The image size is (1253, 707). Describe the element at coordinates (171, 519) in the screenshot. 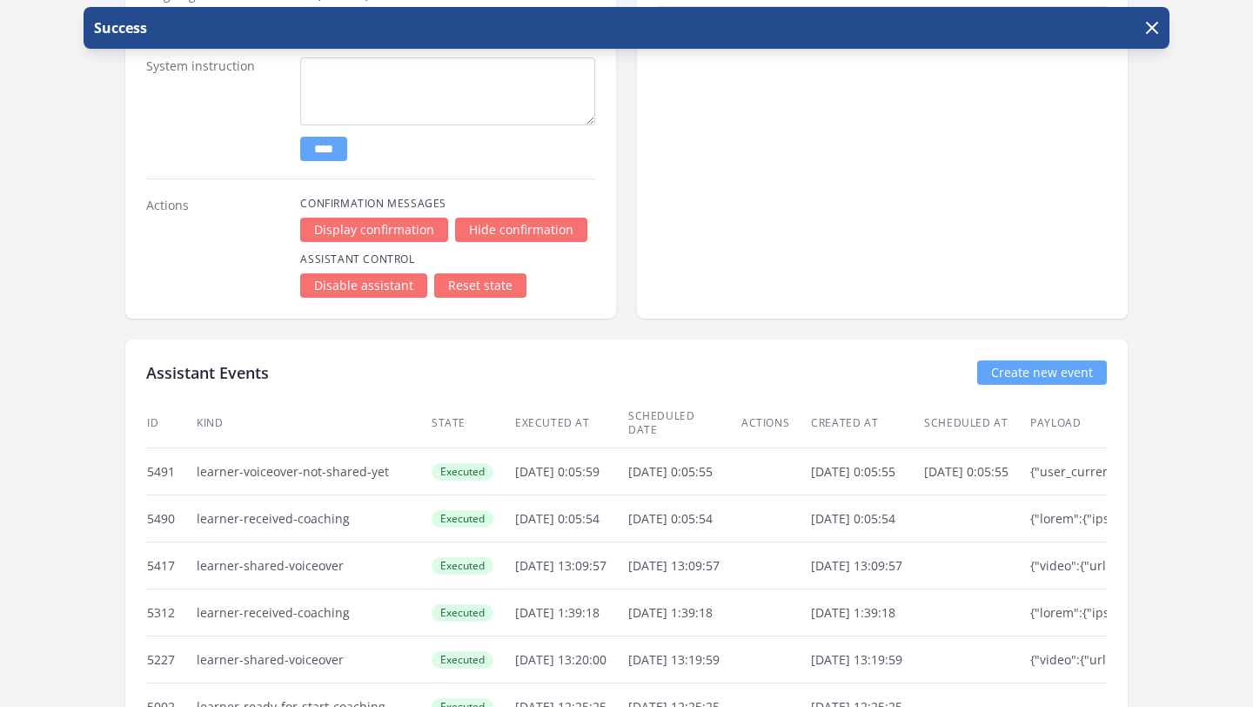

I see `td: 5490` at that location.